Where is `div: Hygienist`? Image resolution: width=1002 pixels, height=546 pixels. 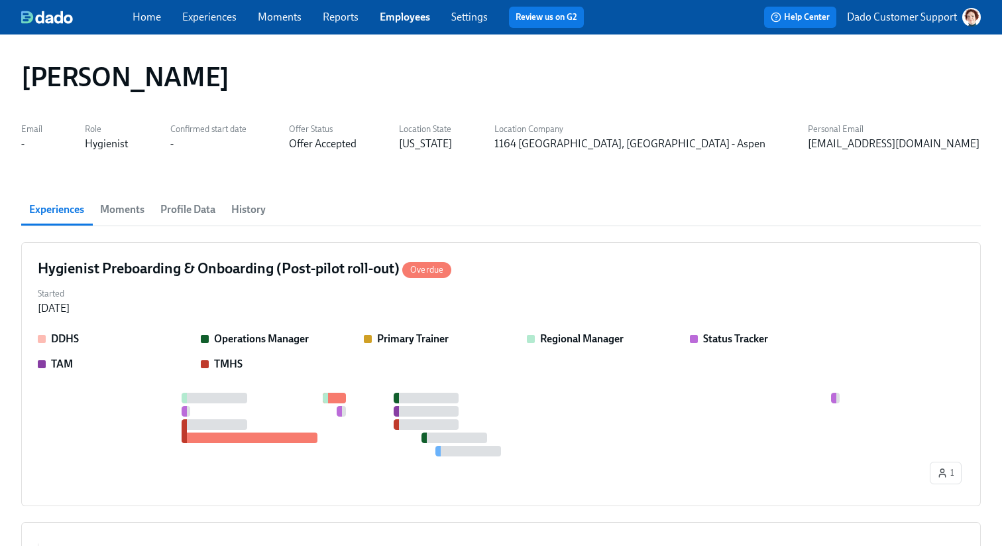
div: Hygienist is located at coordinates (106, 144).